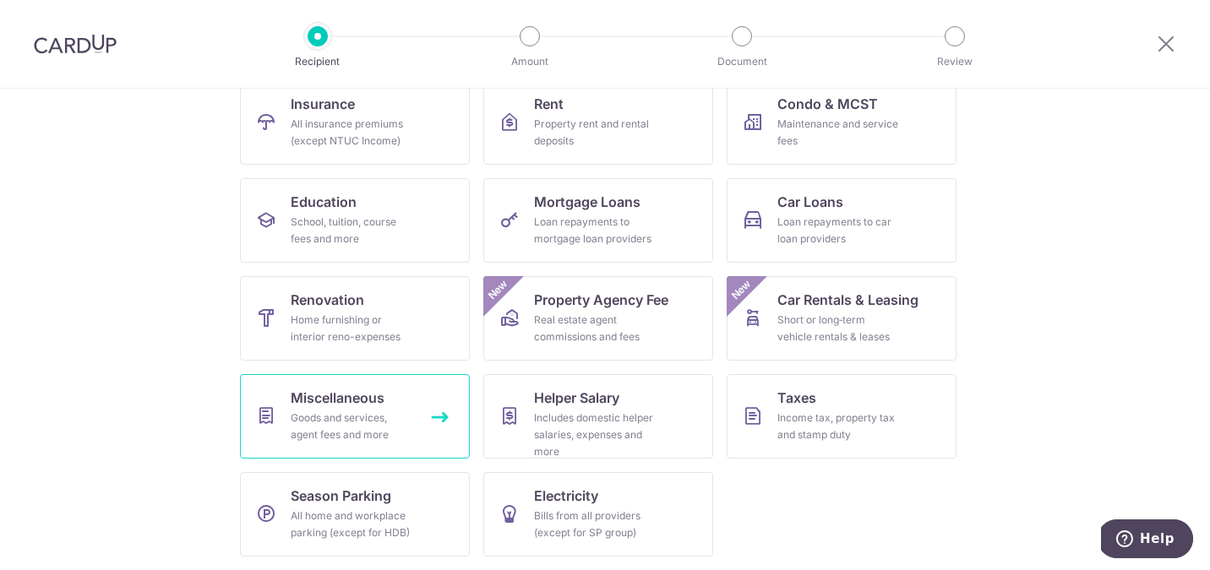 The height and width of the screenshot is (570, 1210). What do you see at coordinates (838, 329) in the screenshot?
I see `div: Short or long‑term vehicle rentals & leases` at bounding box center [838, 329].